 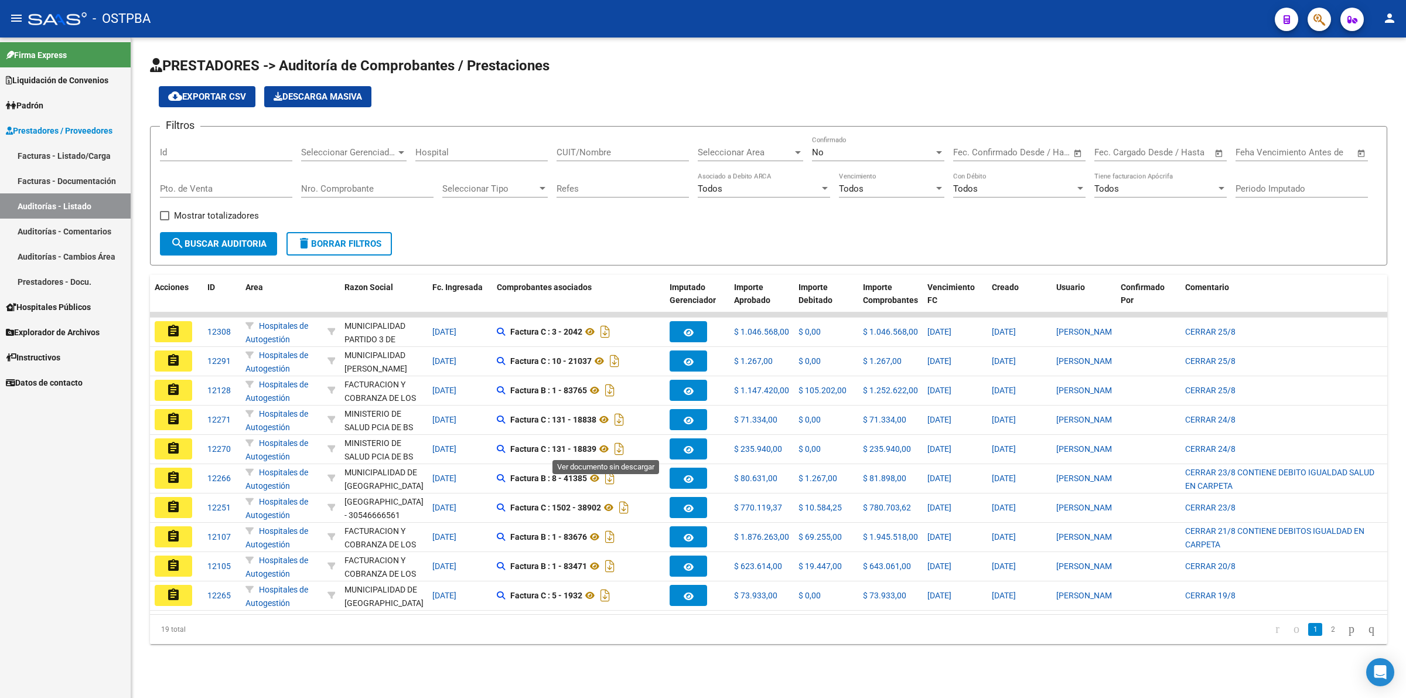 I want to click on strong: Factura B : 1 - 83471, so click(x=549, y=566).